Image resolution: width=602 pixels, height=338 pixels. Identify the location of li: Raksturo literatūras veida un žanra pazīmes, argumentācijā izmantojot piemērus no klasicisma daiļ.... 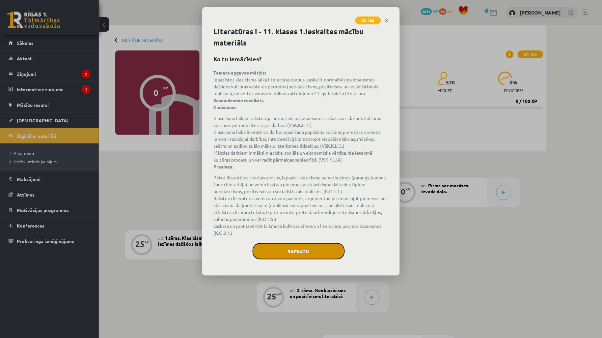
(301, 208).